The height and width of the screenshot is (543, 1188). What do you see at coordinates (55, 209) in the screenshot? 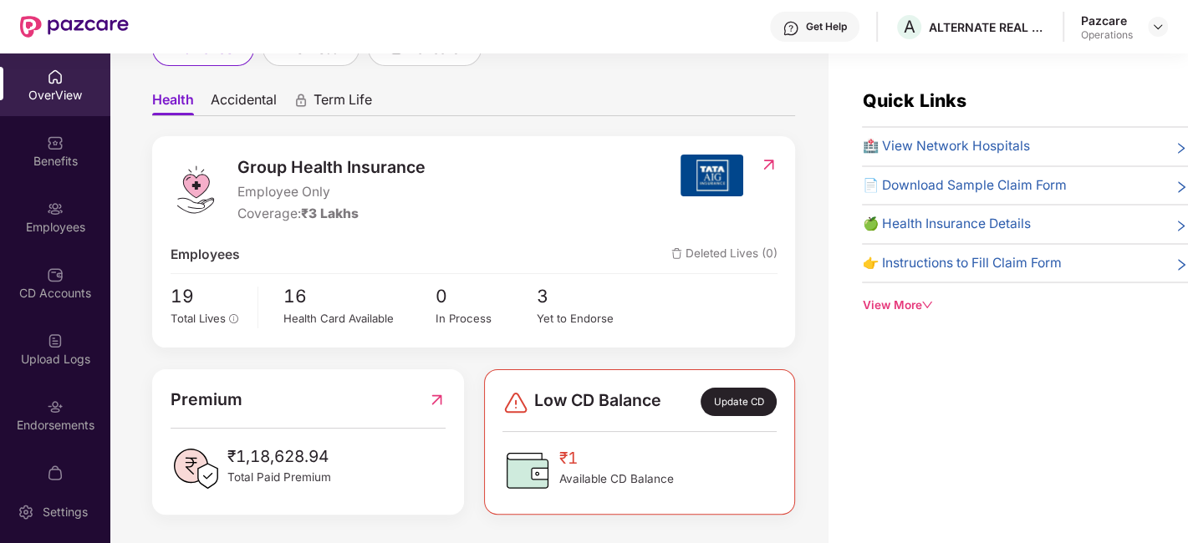
I see `img: svg+xml;base64,PHN2ZyBpZD0iRW1wbG95ZWVzIiB4bWxucz0iaHR0cDovL3d3dy53My5vcmcvMjAwMC9zdmciIHdpZHRoPS...` at bounding box center [55, 209].